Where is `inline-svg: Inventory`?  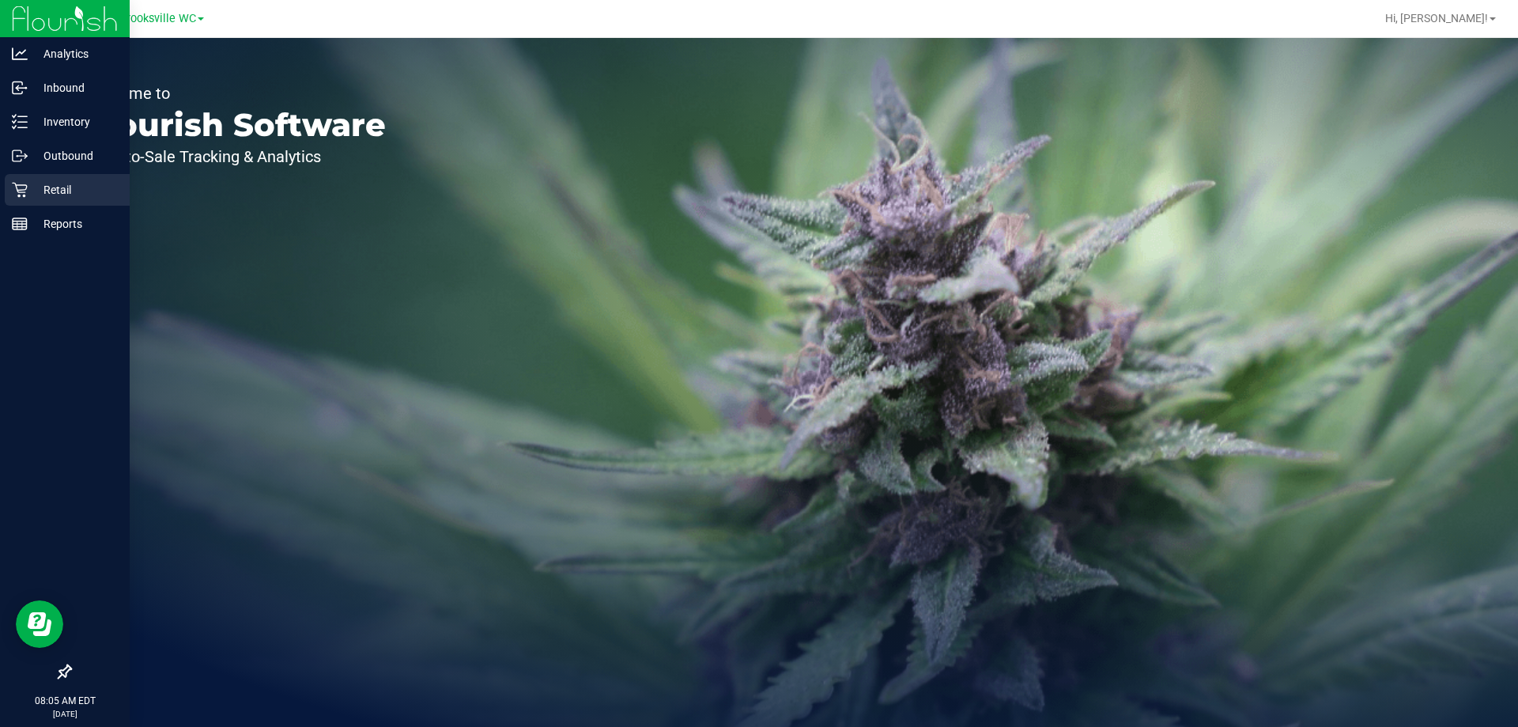 inline-svg: Inventory is located at coordinates (20, 122).